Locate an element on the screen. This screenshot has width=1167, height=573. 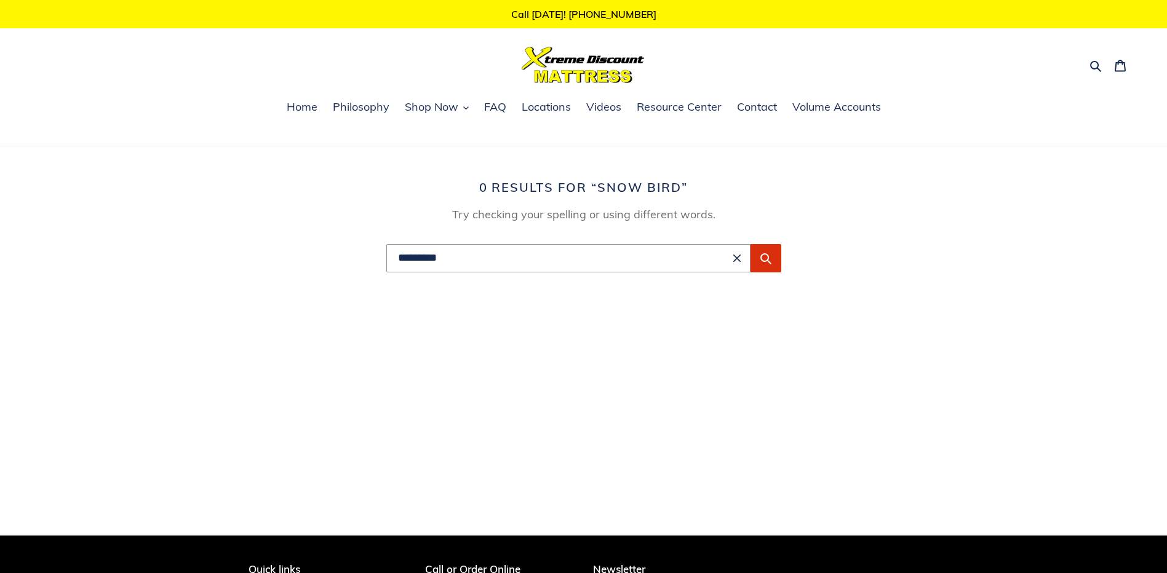
span: FAQ is located at coordinates (495, 107).